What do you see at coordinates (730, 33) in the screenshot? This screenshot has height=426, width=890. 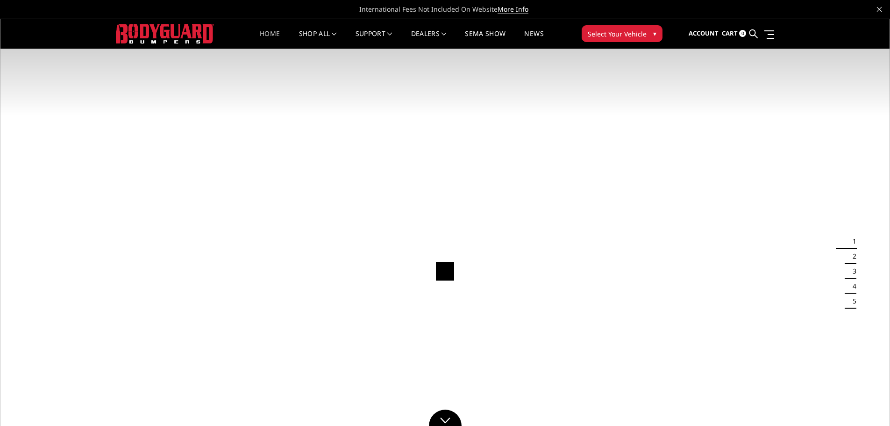 I see `span: Cart` at bounding box center [730, 33].